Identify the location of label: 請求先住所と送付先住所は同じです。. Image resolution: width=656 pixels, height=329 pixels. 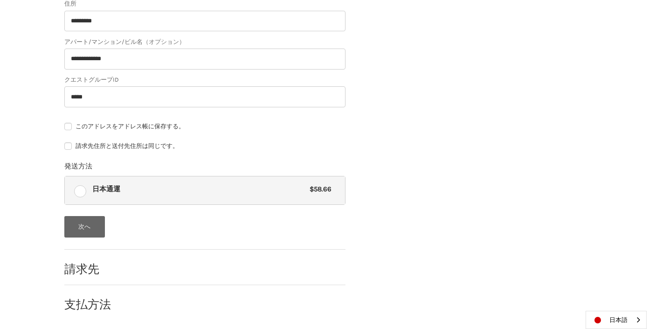
(205, 146).